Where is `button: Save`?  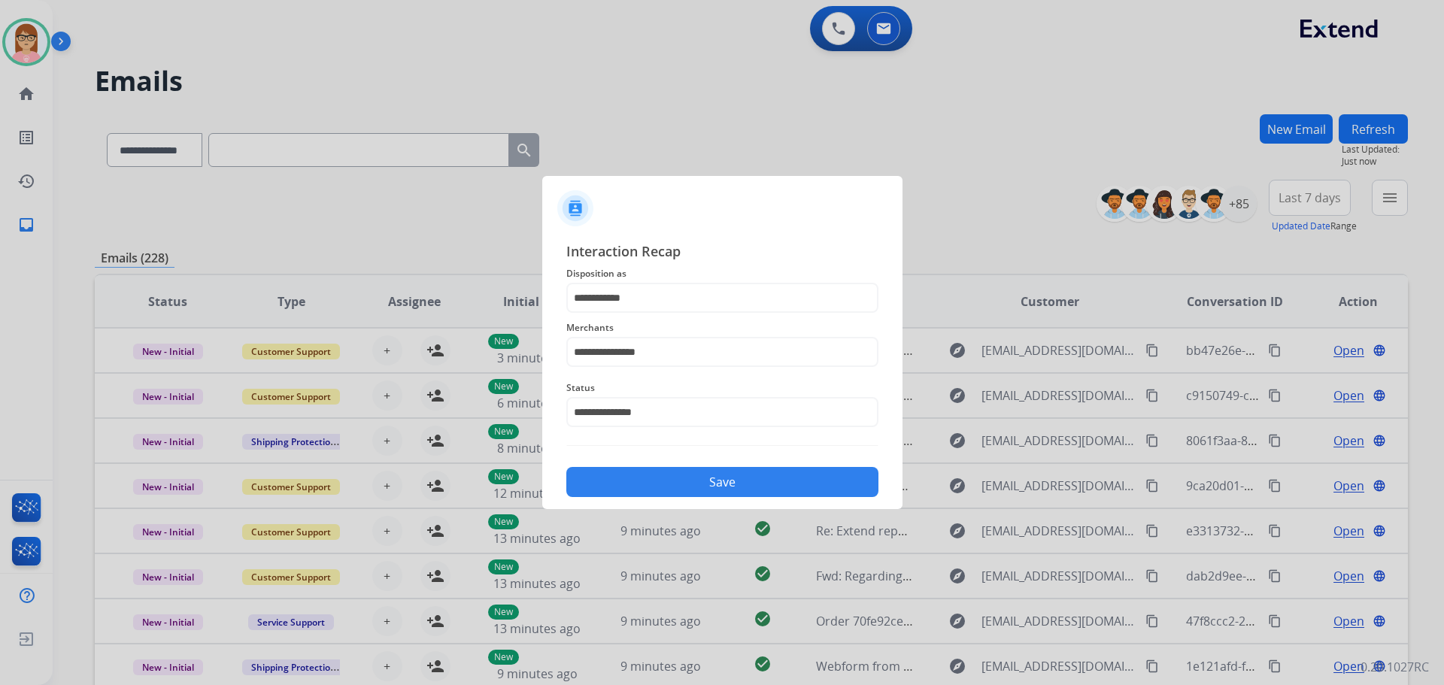
button: Save is located at coordinates (722, 482).